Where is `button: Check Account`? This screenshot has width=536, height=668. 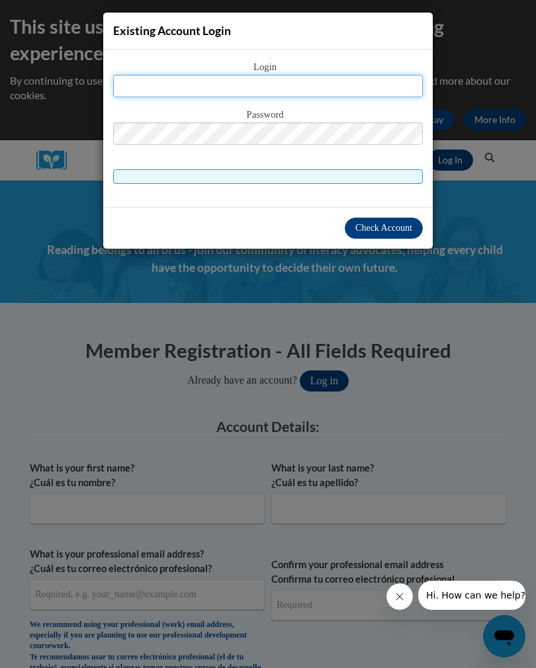
button: Check Account is located at coordinates (384, 228).